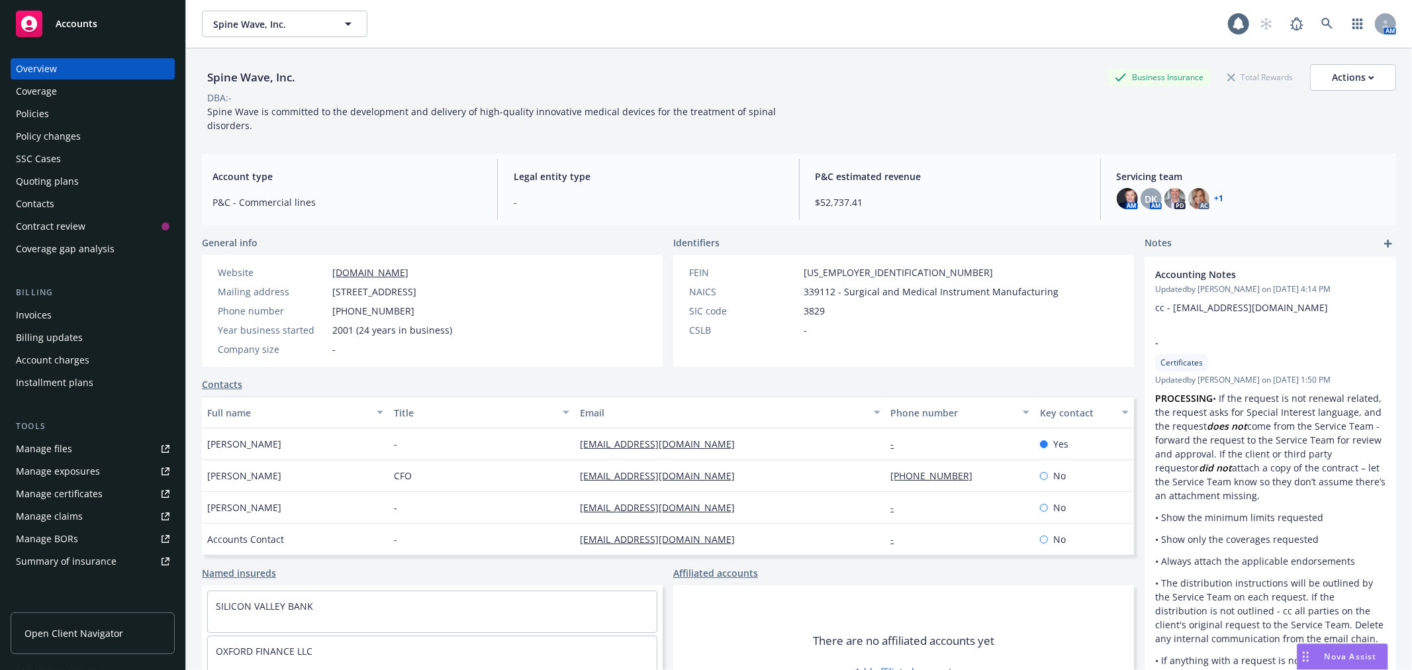  What do you see at coordinates (219, 97) in the screenshot?
I see `div: DBA: -` at bounding box center [219, 97].